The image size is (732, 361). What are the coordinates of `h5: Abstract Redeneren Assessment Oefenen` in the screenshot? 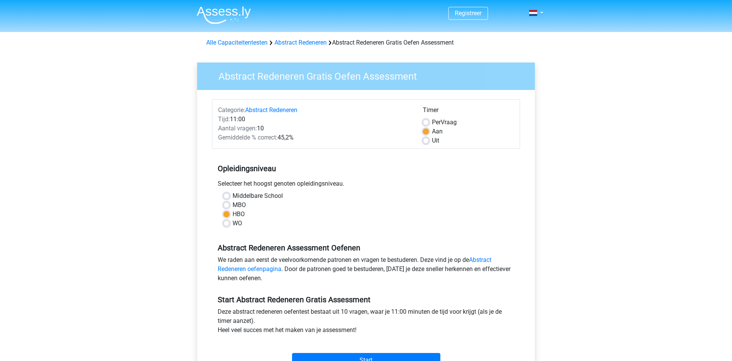 It's located at (366, 248).